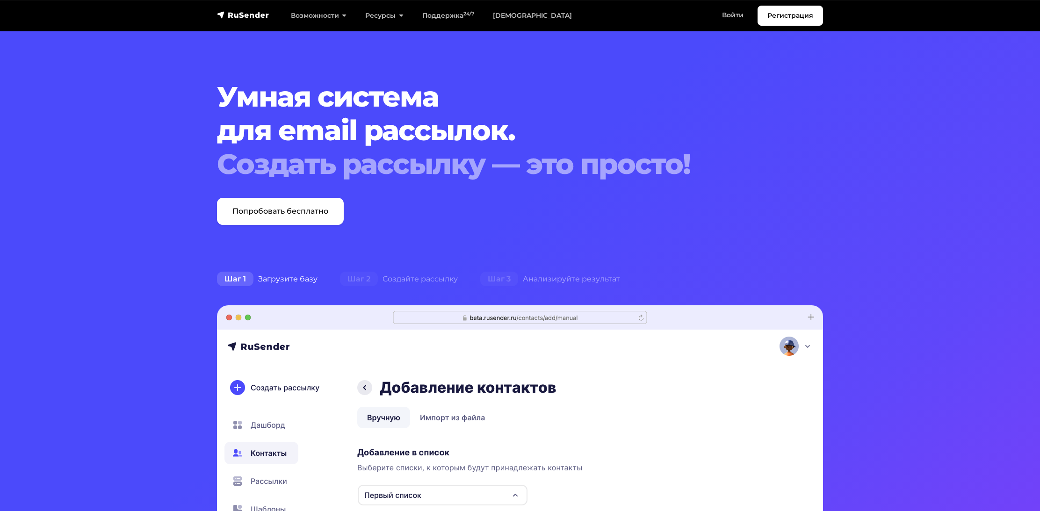 The image size is (1040, 511). Describe the element at coordinates (448, 15) in the screenshot. I see `a: Поддержка24/7` at that location.